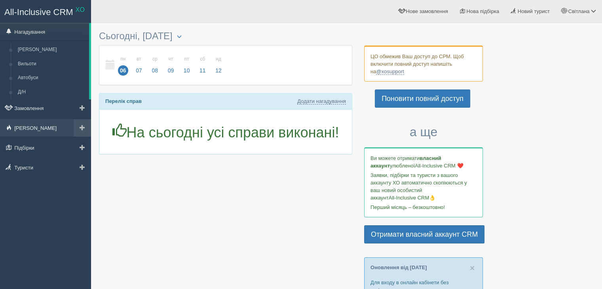  Describe the element at coordinates (123, 59) in the screenshot. I see `small: пн` at that location.